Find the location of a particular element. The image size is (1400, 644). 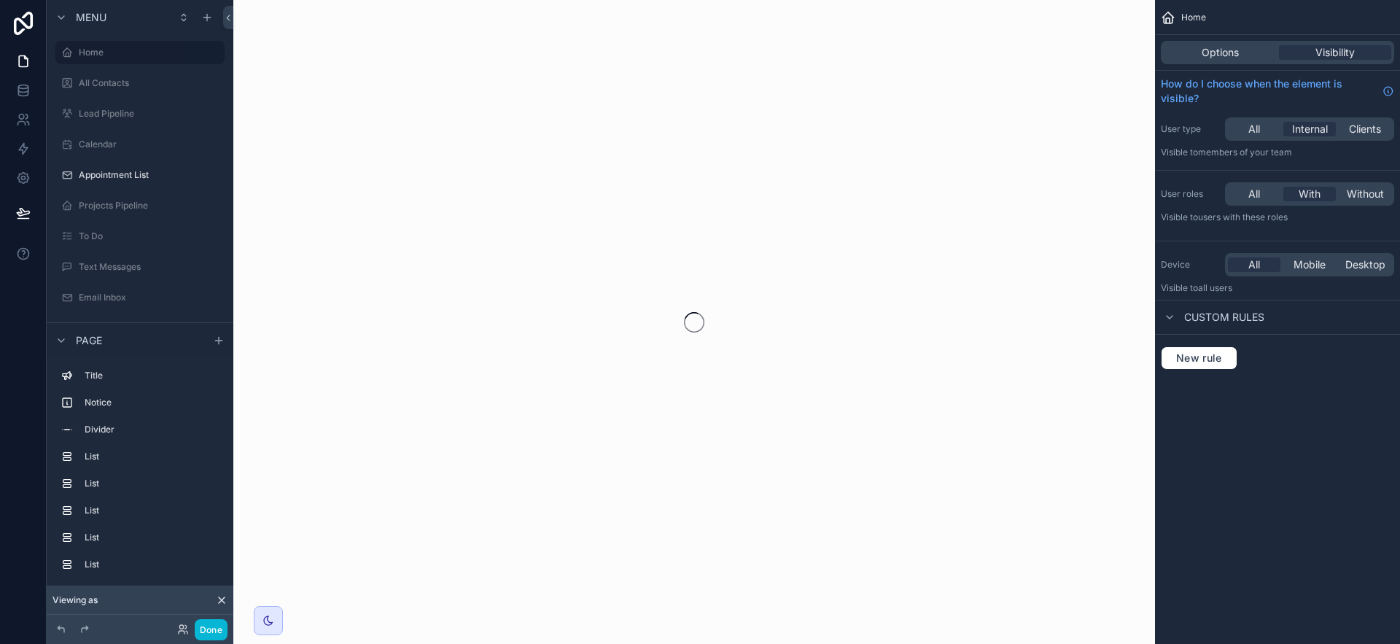

label: User type is located at coordinates (1190, 129).